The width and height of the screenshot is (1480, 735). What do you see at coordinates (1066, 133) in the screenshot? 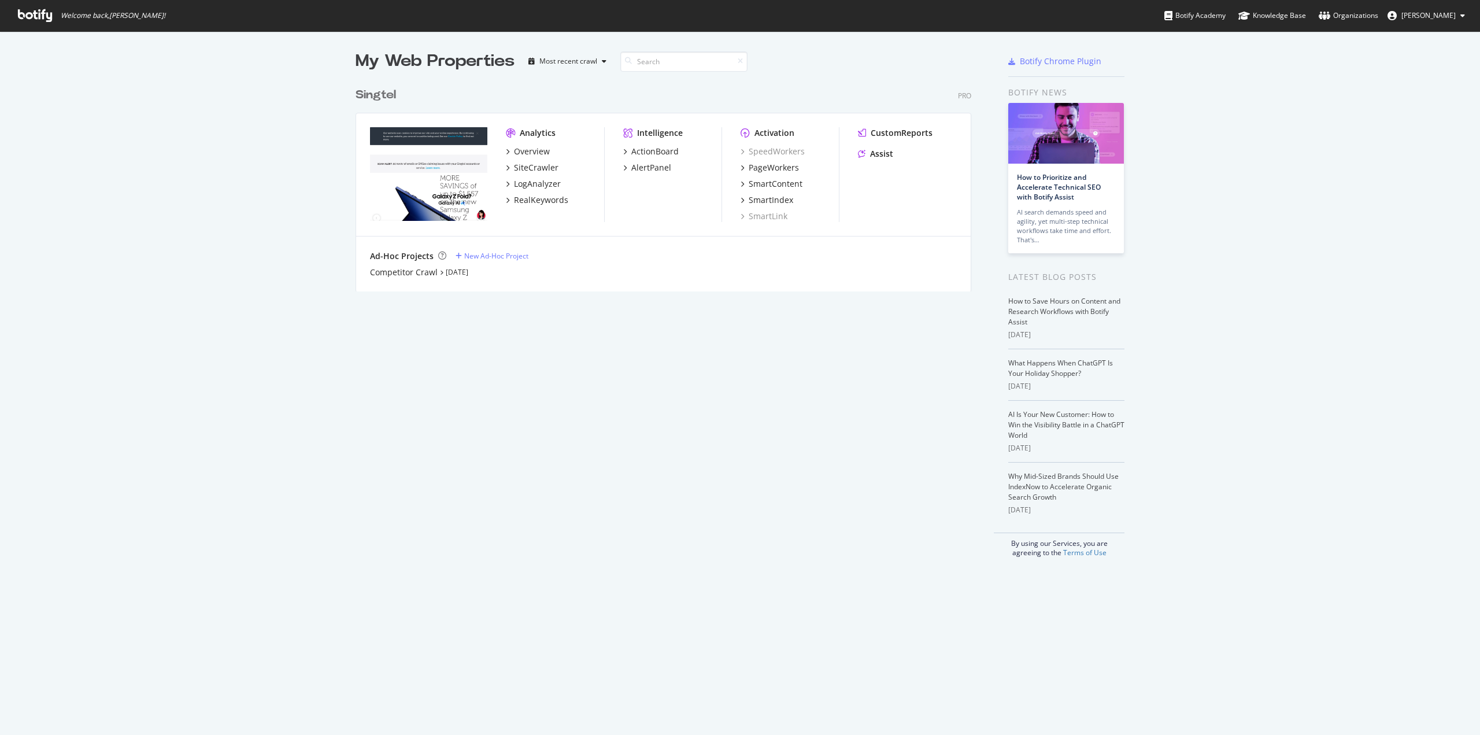
I see `img: How to Prioritize and Accelerate Technical SEO with Botify Assist` at bounding box center [1066, 133].